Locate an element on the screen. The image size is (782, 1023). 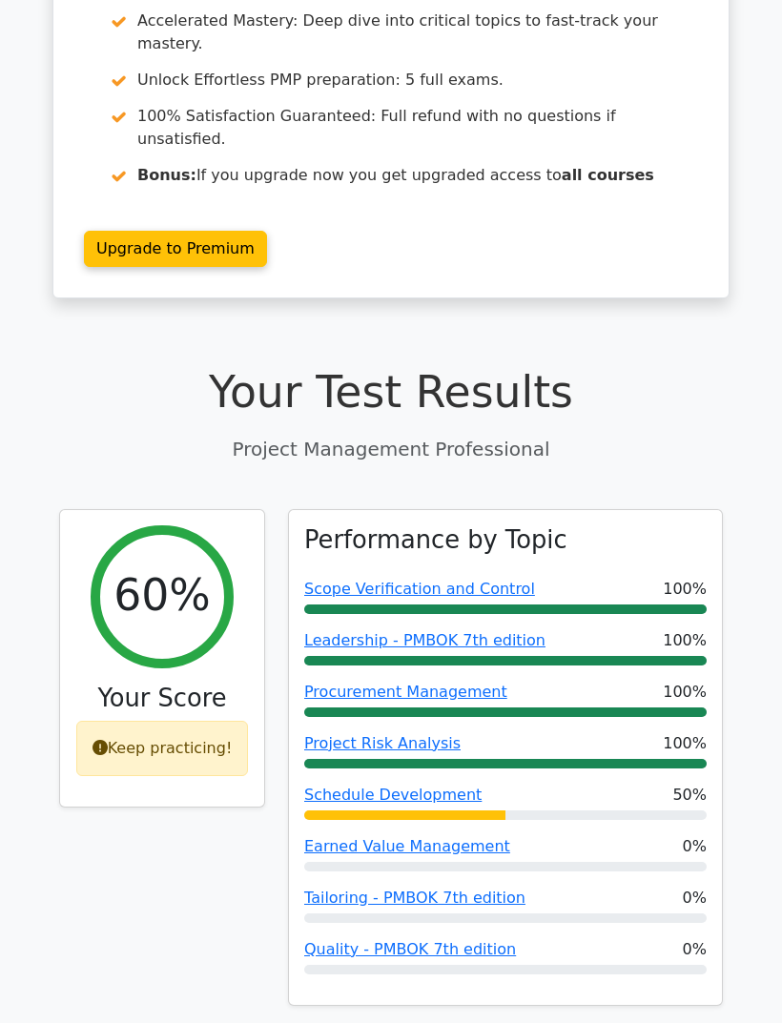
a: Quality - PMBOK 7th edition is located at coordinates (410, 949).